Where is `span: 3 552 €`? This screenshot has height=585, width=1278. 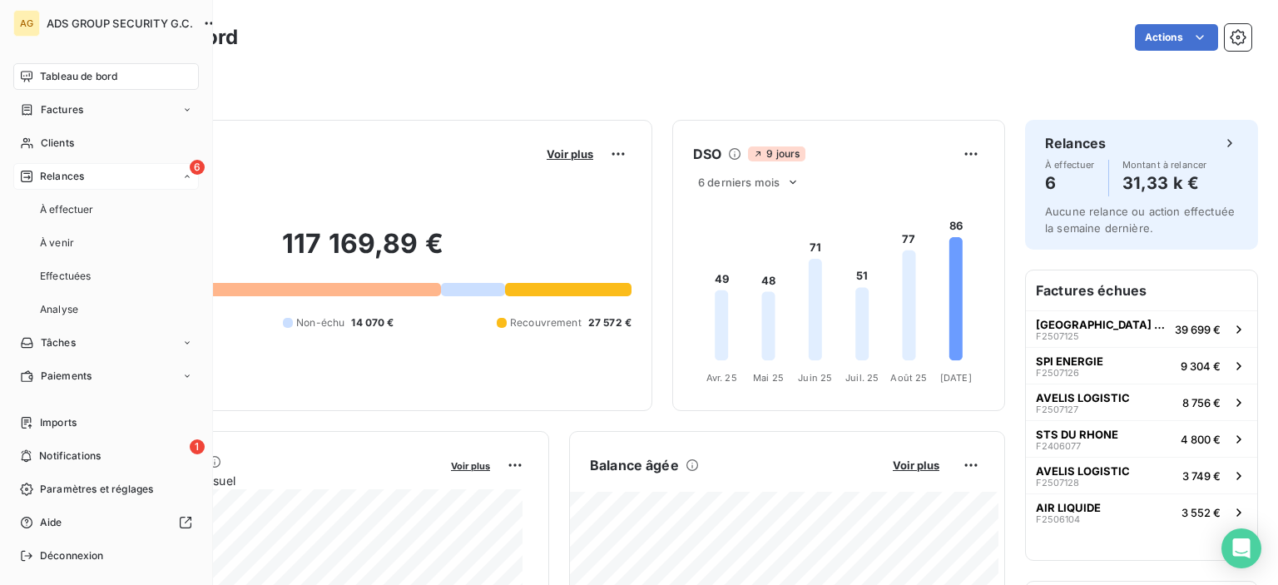 span: 3 552 € is located at coordinates (1200, 512).